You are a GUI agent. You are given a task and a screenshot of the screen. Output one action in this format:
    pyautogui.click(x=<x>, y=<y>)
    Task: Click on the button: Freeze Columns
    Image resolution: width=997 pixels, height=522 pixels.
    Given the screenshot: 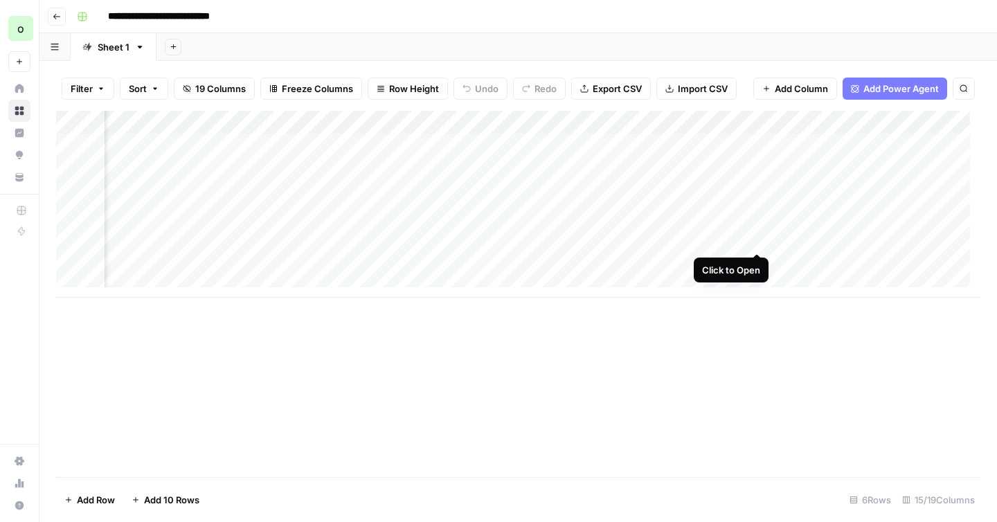 What is the action you would take?
    pyautogui.click(x=311, y=89)
    